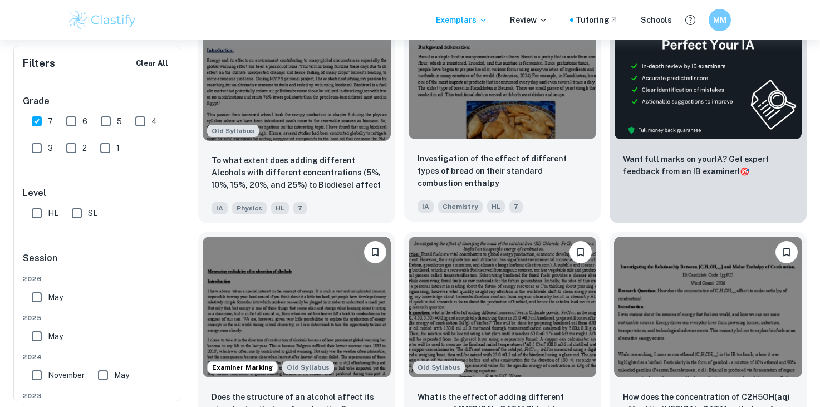  I want to click on button: MM, so click(720, 20).